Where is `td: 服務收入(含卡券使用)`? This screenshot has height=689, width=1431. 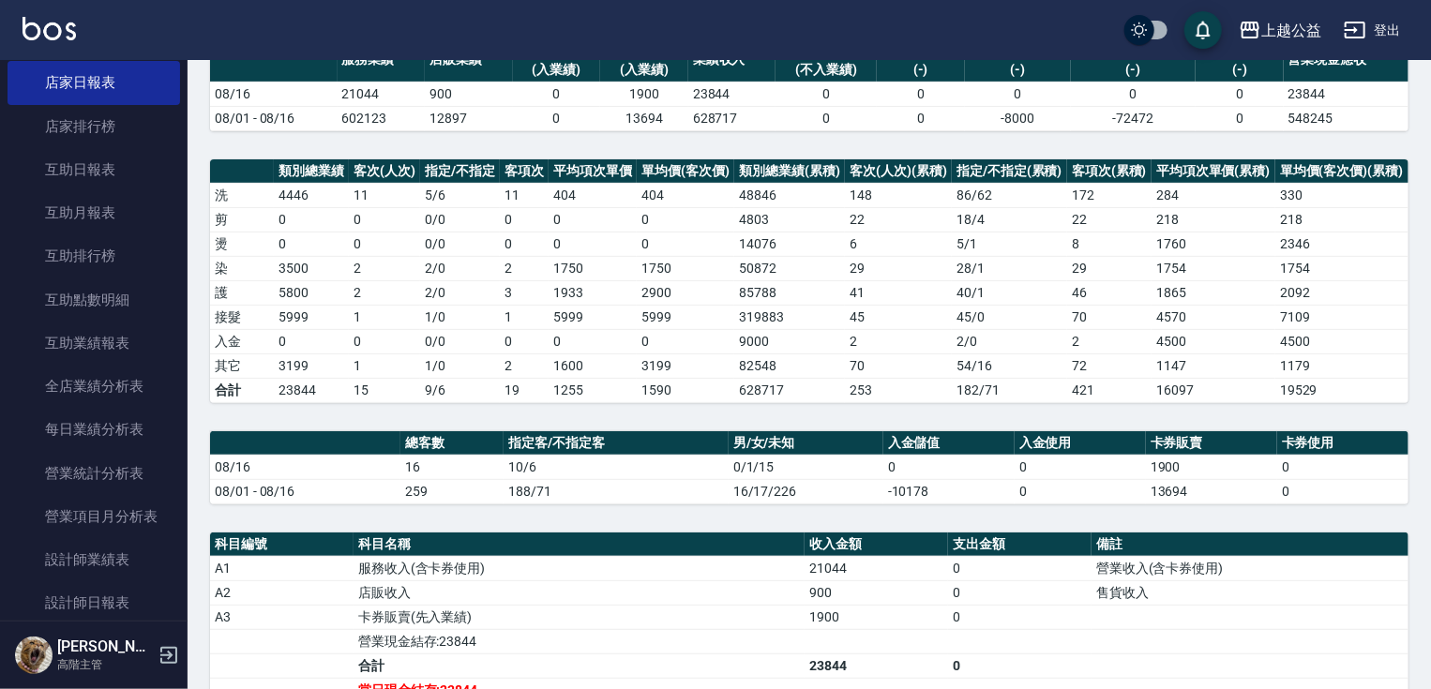
td: 服務收入(含卡券使用) is located at coordinates (579, 568).